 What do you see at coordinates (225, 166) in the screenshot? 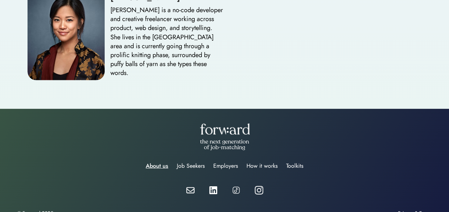
I see `div: Employers` at bounding box center [225, 166].